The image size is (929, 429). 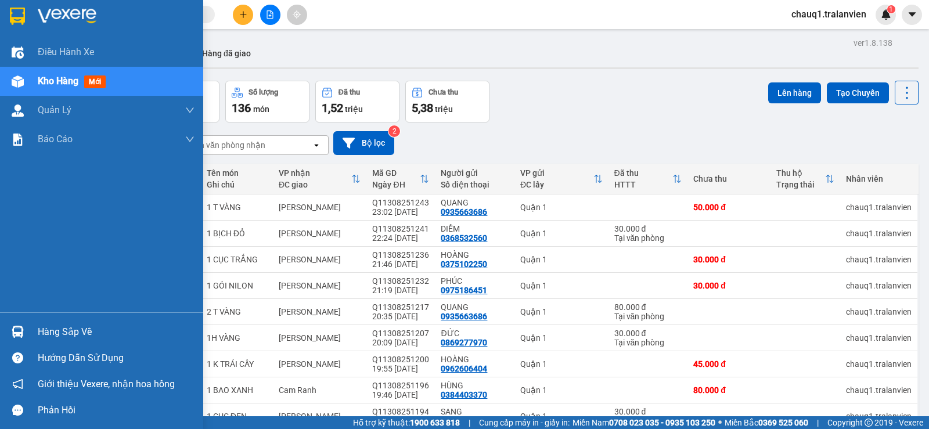 What do you see at coordinates (474, 281) in the screenshot?
I see `div: PHÚC` at bounding box center [474, 281].